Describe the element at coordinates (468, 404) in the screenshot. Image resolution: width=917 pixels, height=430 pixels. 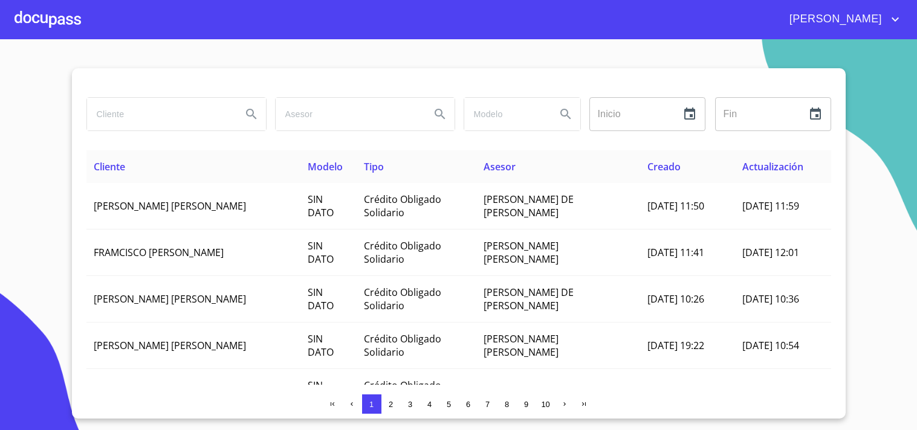
I see `button: 6` at that location.